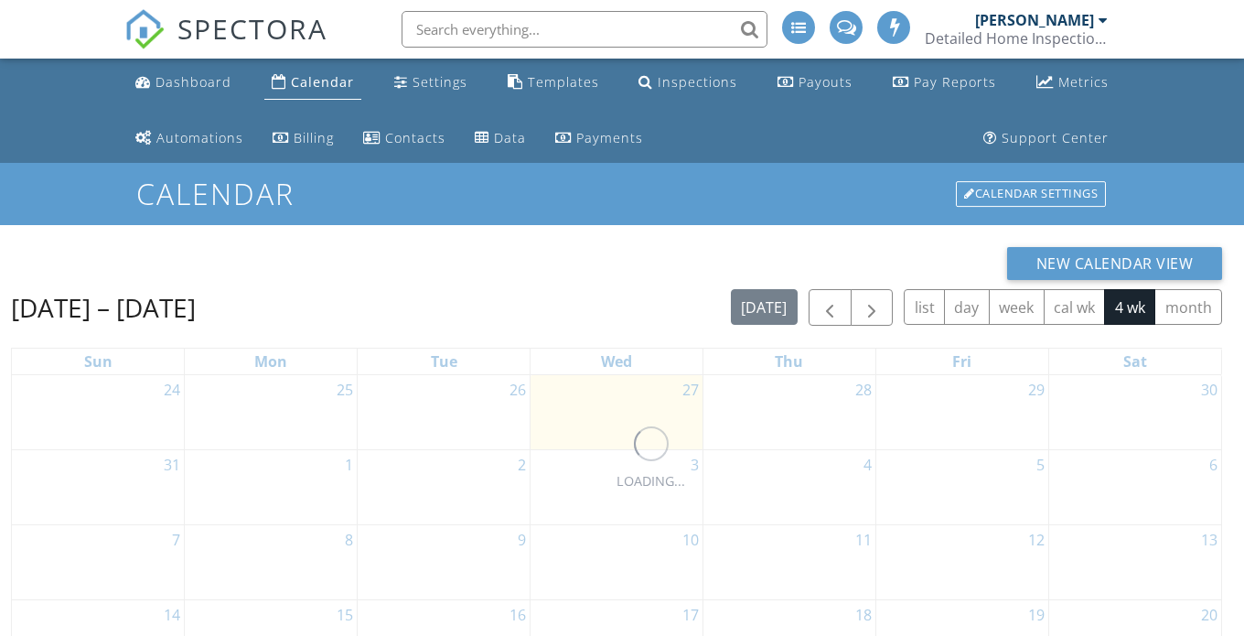  Describe the element at coordinates (864, 540) in the screenshot. I see `a: Go to September 11, 2025` at that location.